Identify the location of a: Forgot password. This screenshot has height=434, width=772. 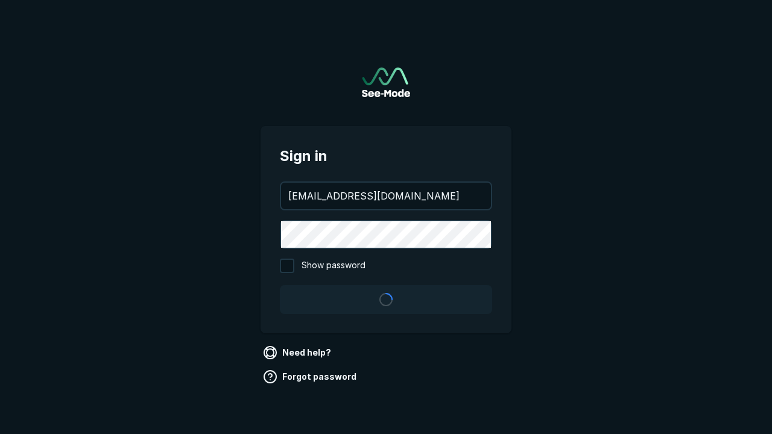
(311, 377).